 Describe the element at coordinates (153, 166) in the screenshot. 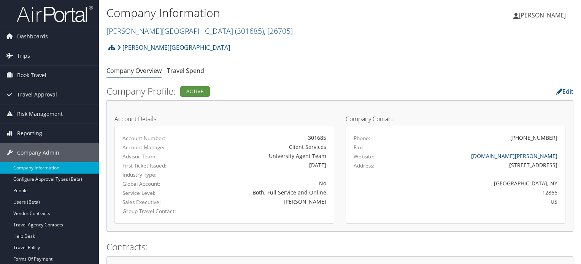

I see `label: First Ticket Issued:` at that location.